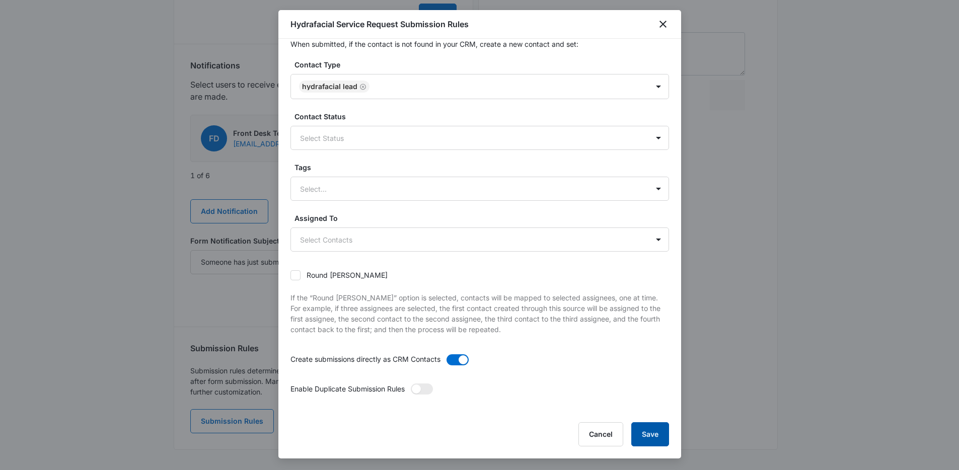 The width and height of the screenshot is (959, 470). I want to click on p: Create submissions directly as CRM Contacts, so click(365, 359).